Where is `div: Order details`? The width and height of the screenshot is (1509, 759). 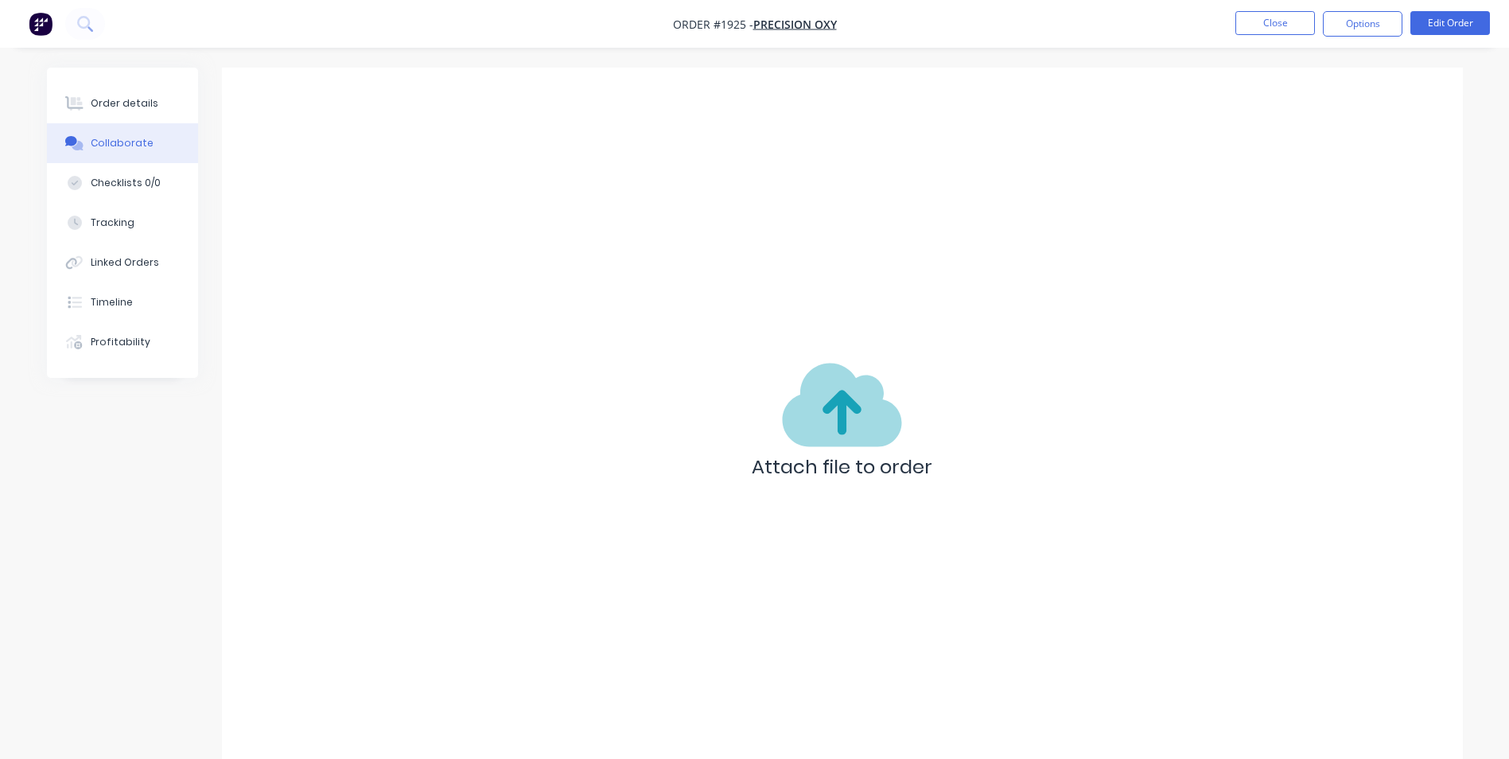 div: Order details is located at coordinates (124, 103).